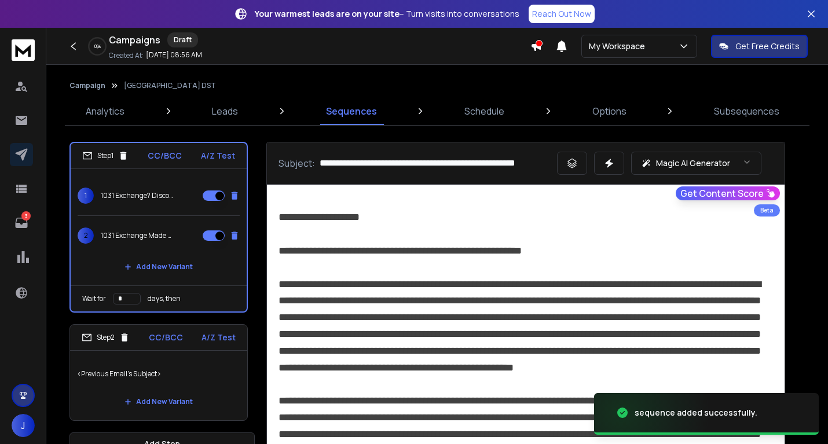 This screenshot has width=828, height=444. What do you see at coordinates (159, 374) in the screenshot?
I see `p: <Previous Email's Subject>` at bounding box center [159, 374].